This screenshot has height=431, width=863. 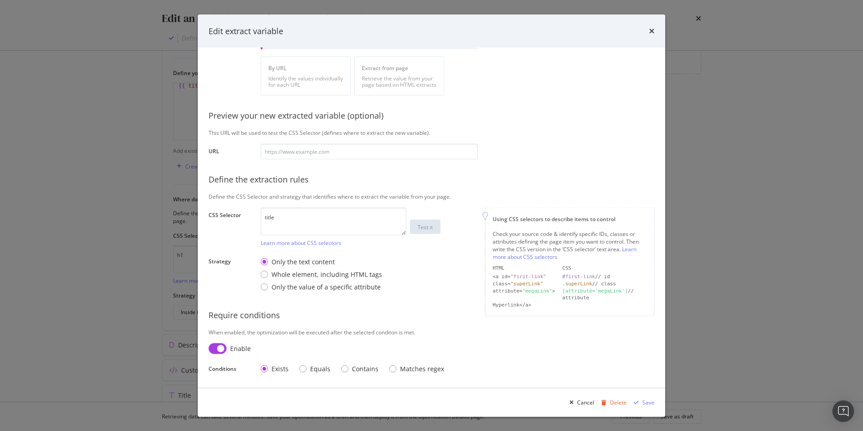 What do you see at coordinates (431, 116) in the screenshot?
I see `div: Preview your new extracted variable (optional)` at bounding box center [431, 116].